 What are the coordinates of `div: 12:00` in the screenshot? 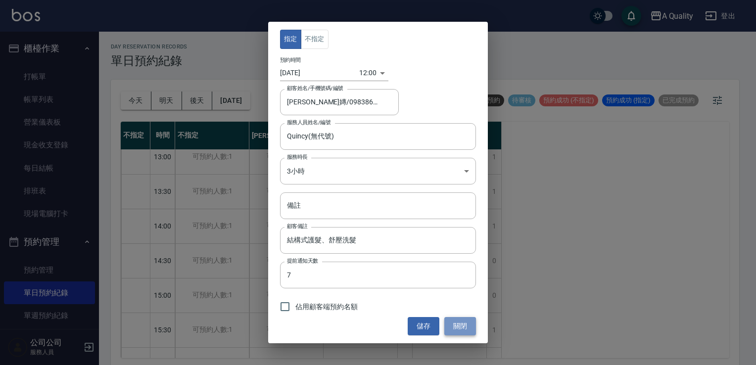 It's located at (367, 73).